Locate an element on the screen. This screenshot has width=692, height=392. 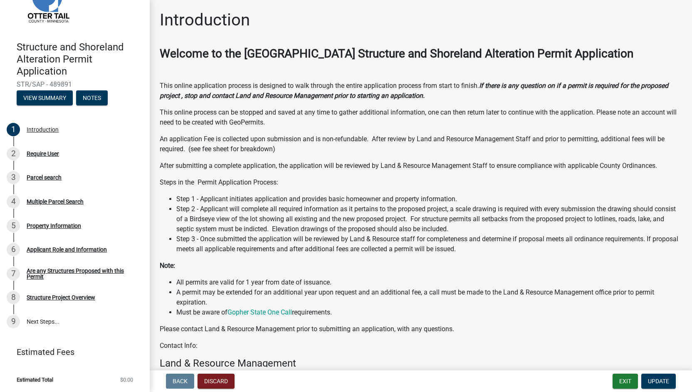
div: 1 is located at coordinates (13, 129).